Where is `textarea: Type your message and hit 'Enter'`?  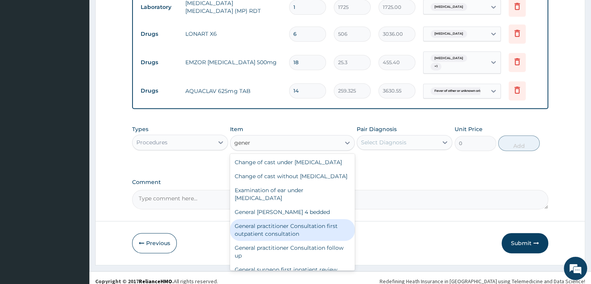
textarea: Type your message and hit 'Enter' is located at coordinates (76, 209).